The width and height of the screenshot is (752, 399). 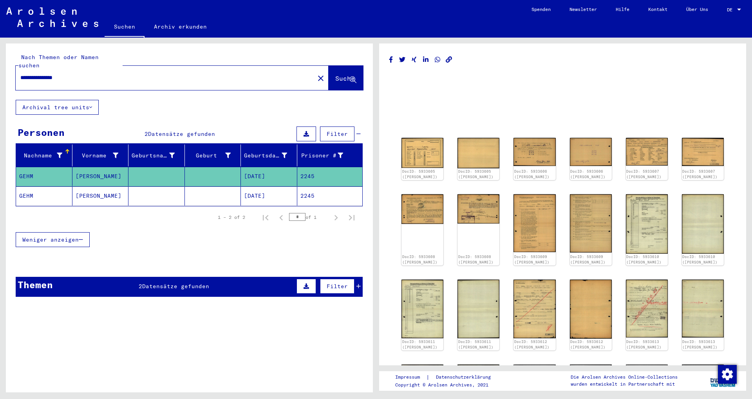 What do you see at coordinates (330, 155) in the screenshot?
I see `mat-header-cell: Prisoner #` at bounding box center [330, 155].